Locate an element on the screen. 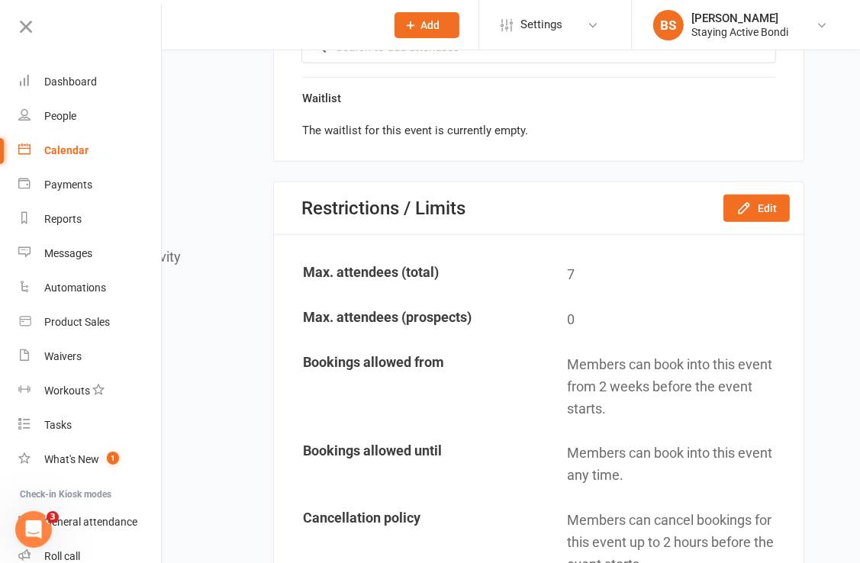 Image resolution: width=860 pixels, height=563 pixels. td: Bookings allowed until is located at coordinates (407, 465).